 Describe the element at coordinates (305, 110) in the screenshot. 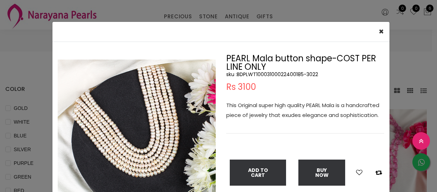

I see `p: This Original super high quality PEARL Mala is a handcrafted piece of jewelry that exudes eleganc...` at that location.